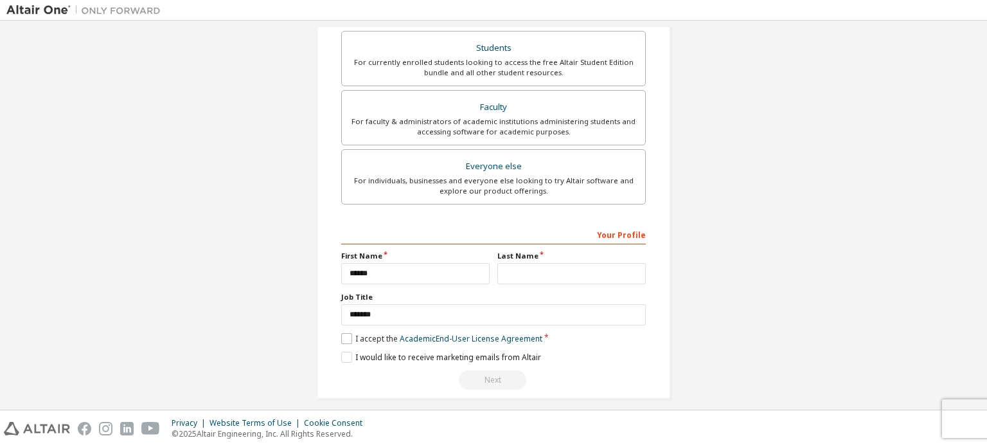  What do you see at coordinates (441, 357) in the screenshot?
I see `label: I would like to receive marketing emails from Altair` at bounding box center [441, 357].